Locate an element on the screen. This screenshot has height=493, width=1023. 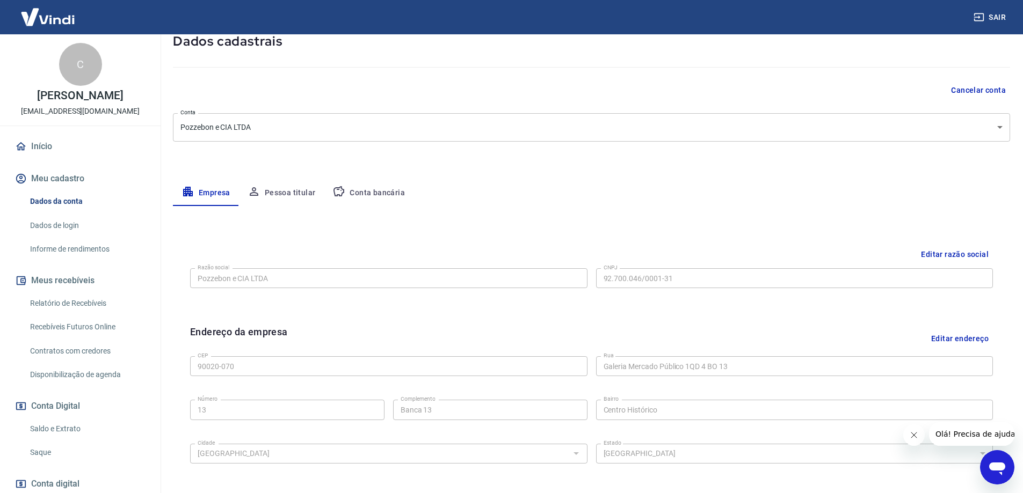
button: Conta Digital is located at coordinates (80, 406).